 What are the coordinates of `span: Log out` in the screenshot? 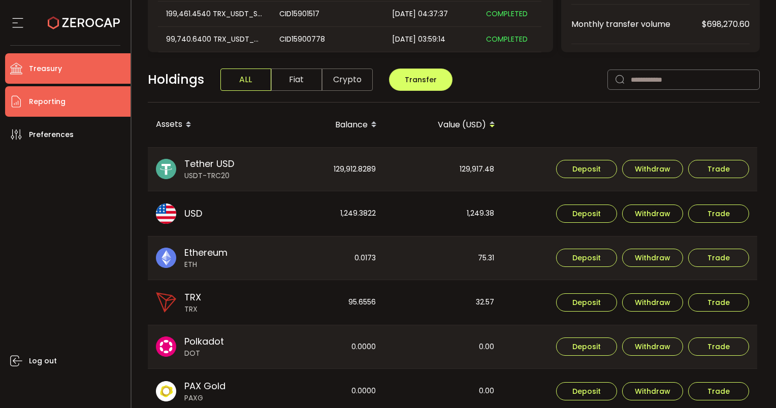 It's located at (43, 361).